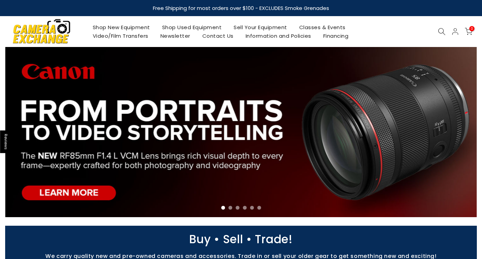 Image resolution: width=482 pixels, height=259 pixels. Describe the element at coordinates (336, 36) in the screenshot. I see `a: Financing` at that location.